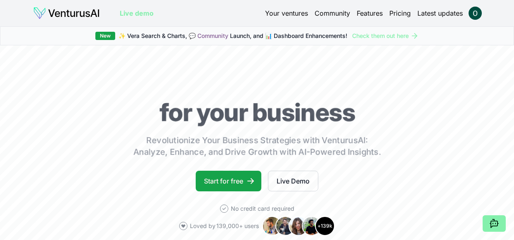 The height and width of the screenshot is (240, 514). I want to click on img: Avatar 4, so click(312, 226).